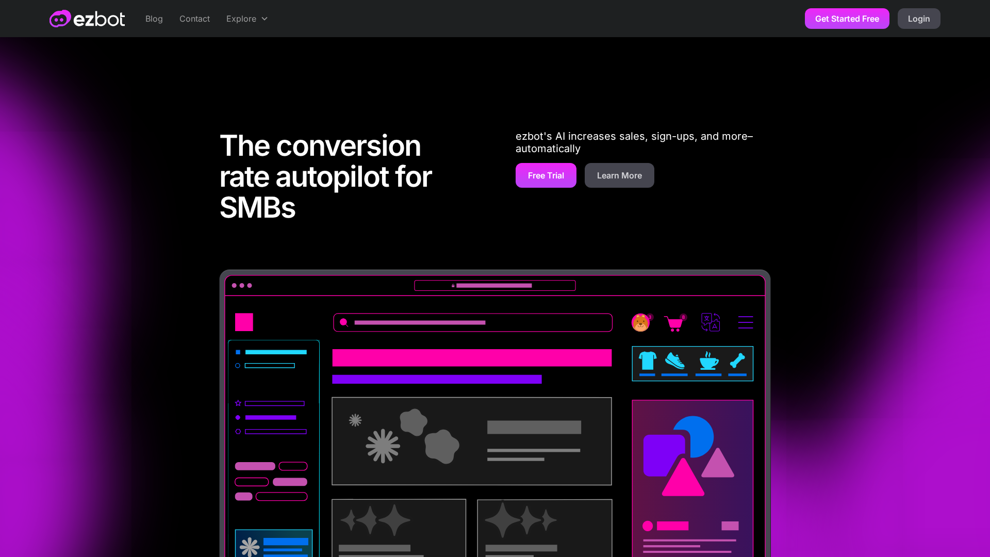  What do you see at coordinates (347, 179) in the screenshot?
I see `h1: The conversion rate autopilot for SMBs` at bounding box center [347, 179].